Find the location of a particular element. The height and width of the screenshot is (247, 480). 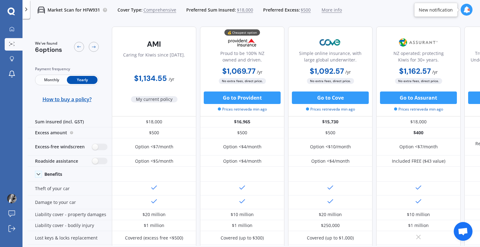

b: $1,069.77 is located at coordinates (239, 71).